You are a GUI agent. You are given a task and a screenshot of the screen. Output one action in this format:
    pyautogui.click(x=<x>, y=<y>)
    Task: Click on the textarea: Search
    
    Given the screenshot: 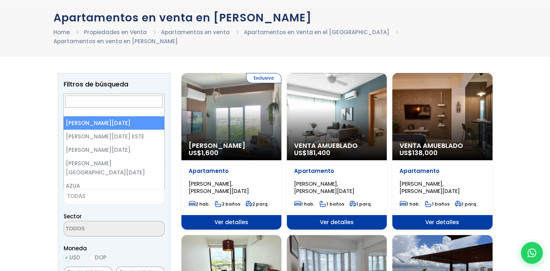 What is the action you would take?
    pyautogui.click(x=99, y=229)
    